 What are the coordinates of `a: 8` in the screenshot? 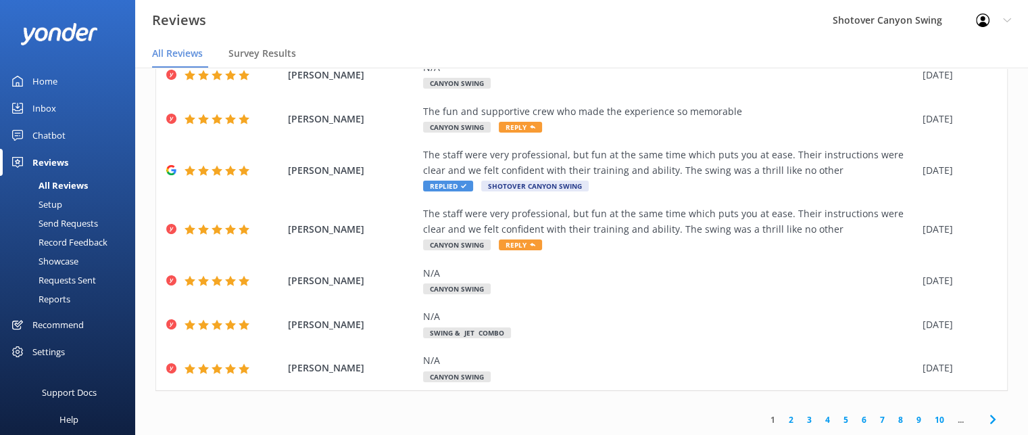 It's located at (900, 419).